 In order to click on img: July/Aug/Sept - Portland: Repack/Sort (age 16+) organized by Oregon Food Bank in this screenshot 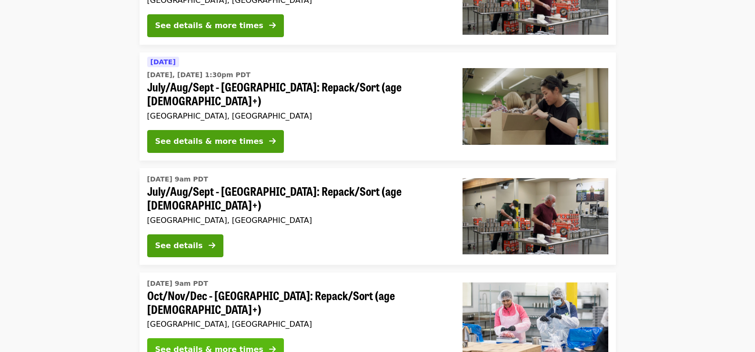, I will do `click(535, 216)`.